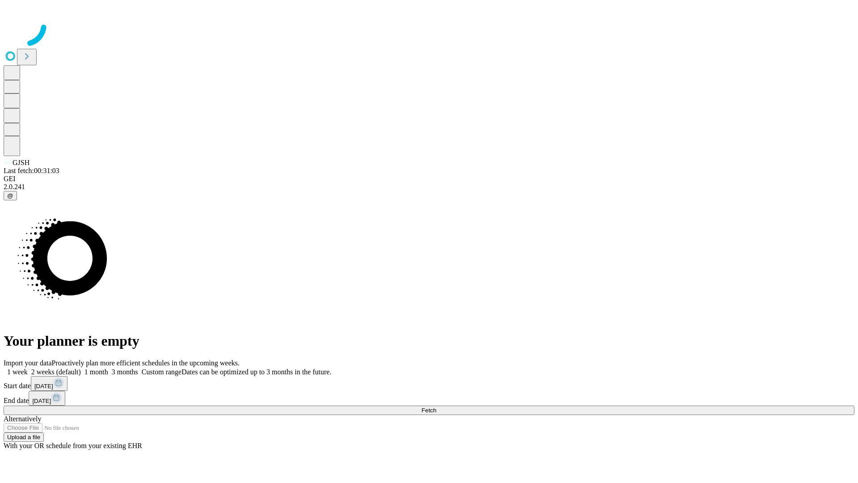 This screenshot has width=858, height=483. What do you see at coordinates (125, 371) in the screenshot?
I see `span: 3 months` at bounding box center [125, 371].